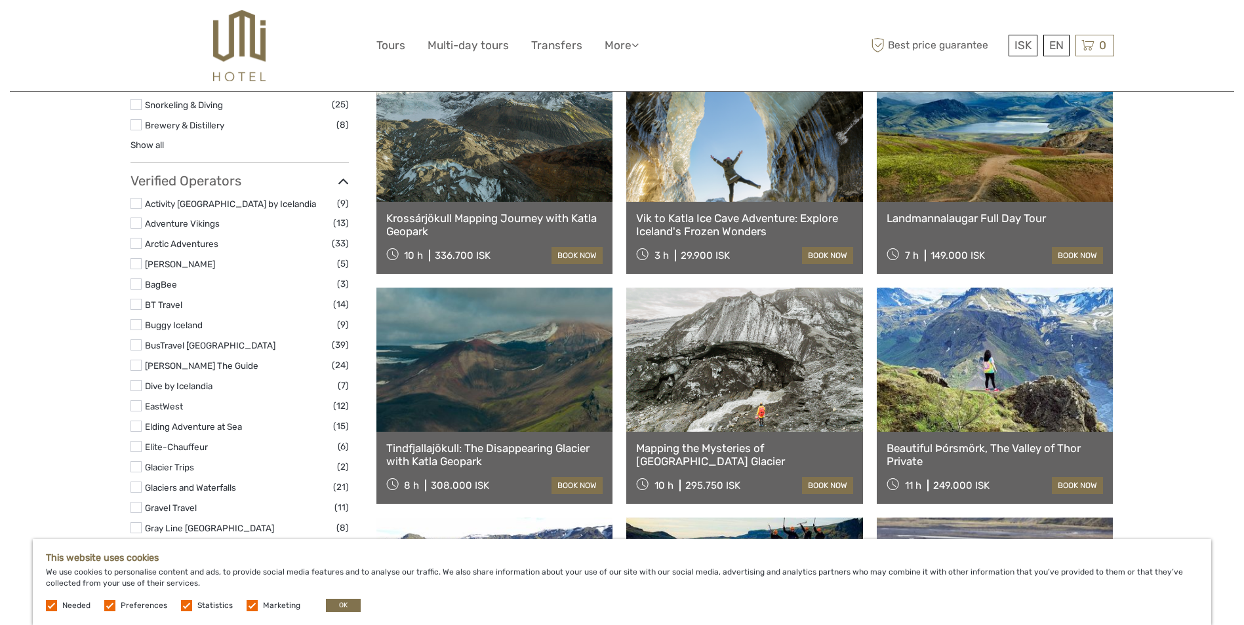  I want to click on h3: Verified Operators, so click(239, 181).